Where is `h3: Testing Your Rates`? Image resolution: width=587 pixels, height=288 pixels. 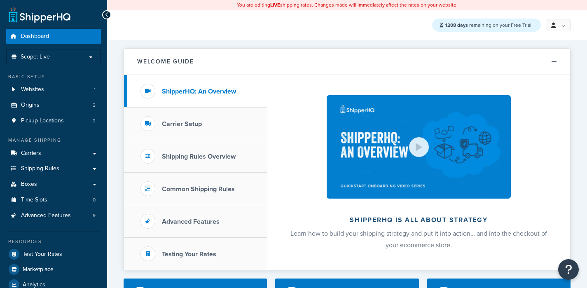 h3: Testing Your Rates is located at coordinates (189, 254).